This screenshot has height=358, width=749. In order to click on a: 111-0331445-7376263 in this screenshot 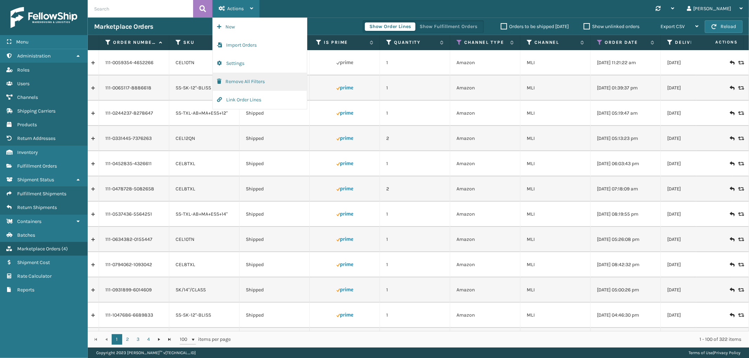, I will do `click(128, 139)`.